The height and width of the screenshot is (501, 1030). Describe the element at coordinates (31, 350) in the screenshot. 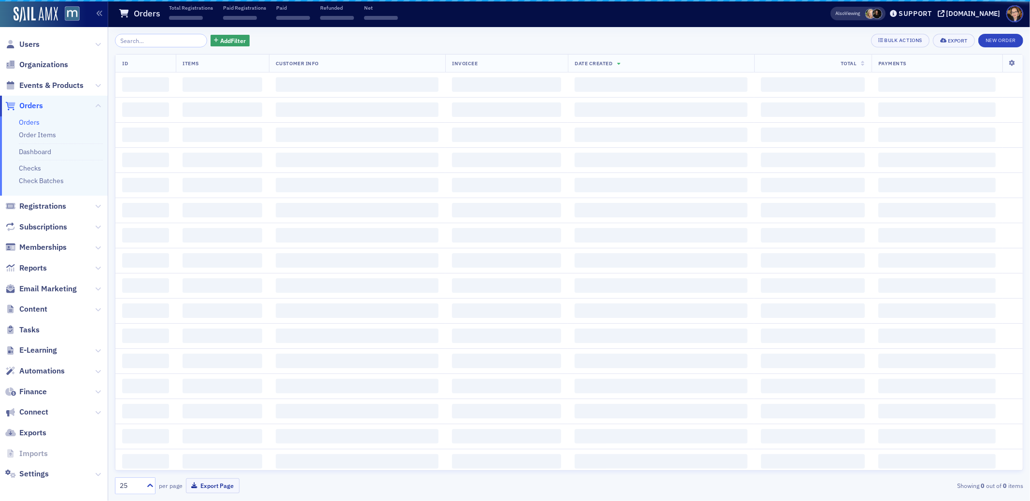

I see `a: E-Learning` at that location.